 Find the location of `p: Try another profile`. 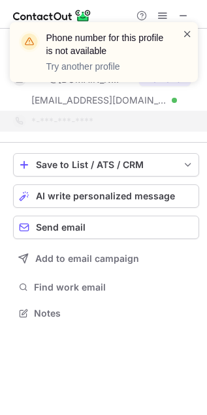

p: Try another profile is located at coordinates (106, 67).